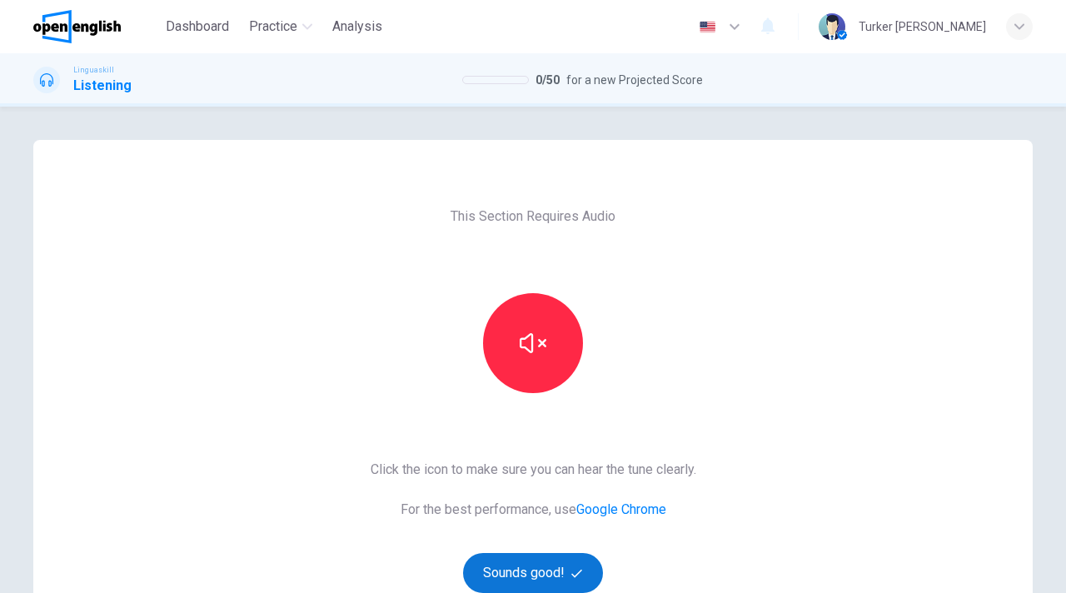 The image size is (1066, 593). What do you see at coordinates (832, 27) in the screenshot?
I see `img: Profile picture` at bounding box center [832, 27].